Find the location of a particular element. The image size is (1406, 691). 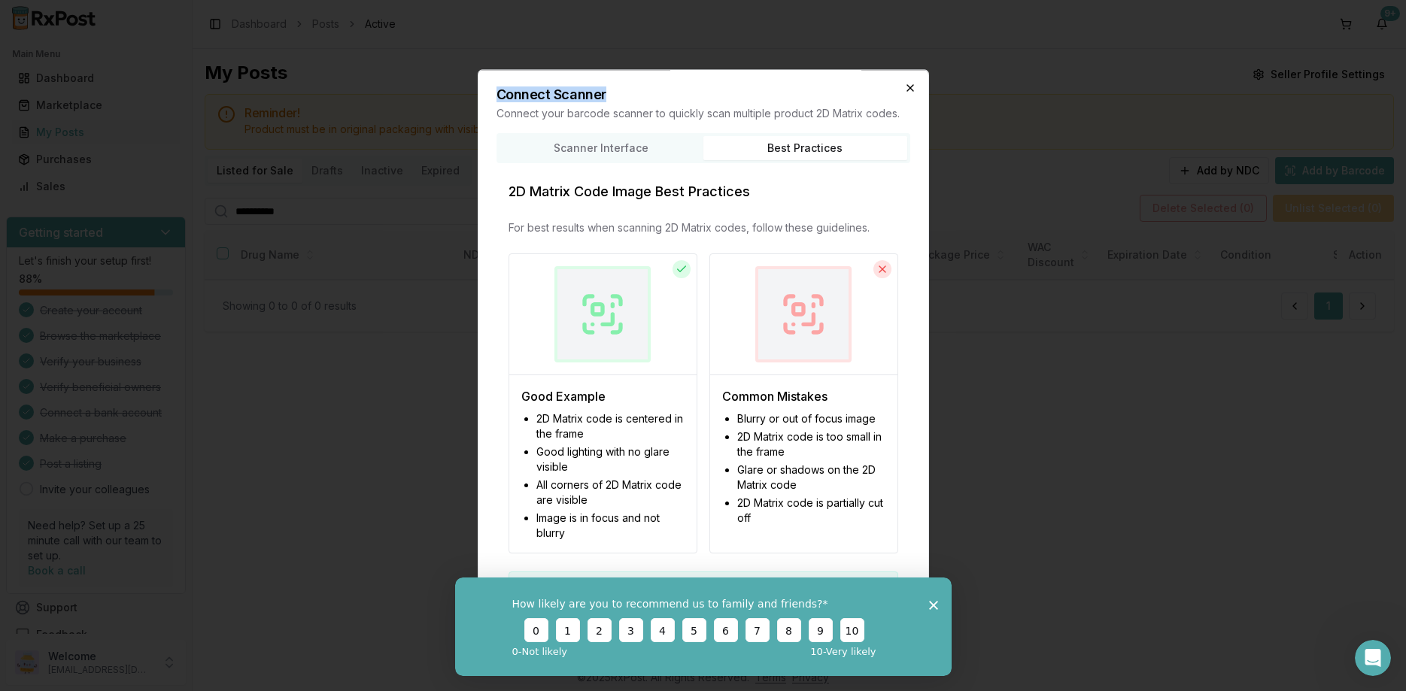

h2: Connect Scanner is located at coordinates (703, 95).